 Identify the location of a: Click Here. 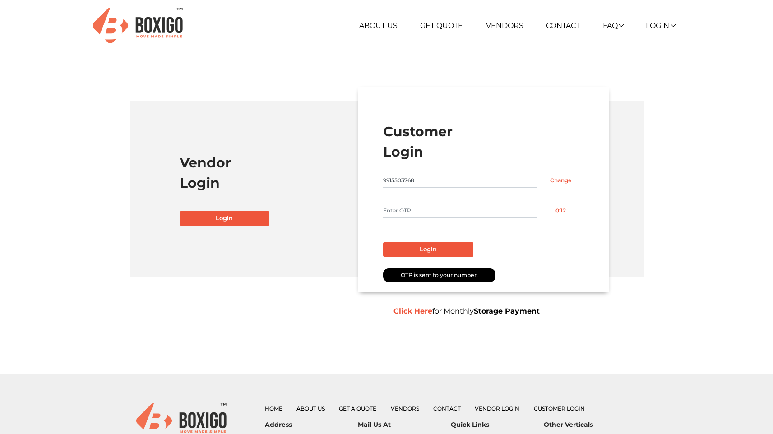
(413, 311).